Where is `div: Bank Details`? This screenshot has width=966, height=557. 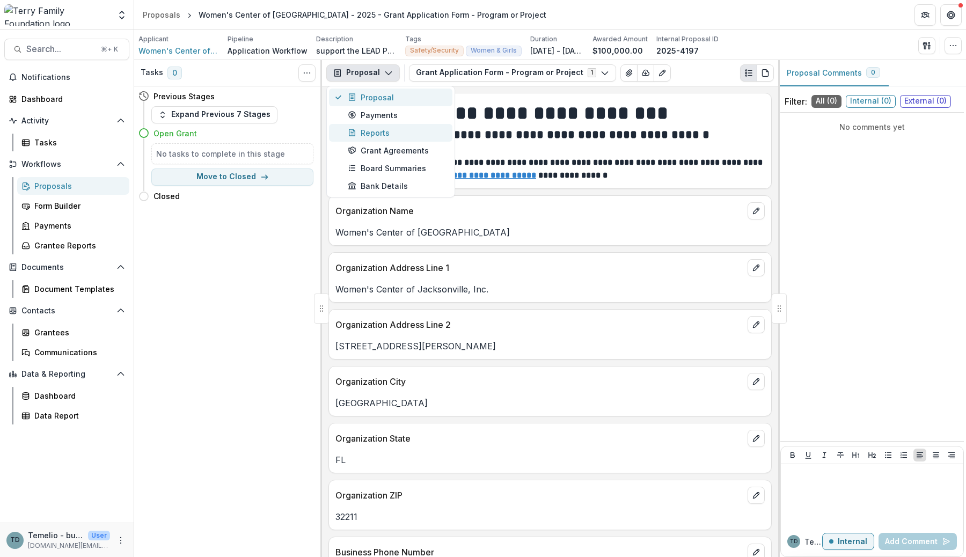 div: Bank Details is located at coordinates (397, 186).